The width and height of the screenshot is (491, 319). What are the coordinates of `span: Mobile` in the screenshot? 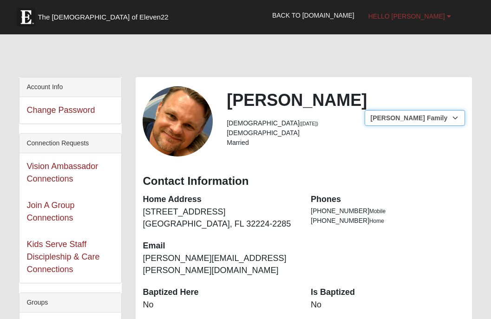 It's located at (377, 211).